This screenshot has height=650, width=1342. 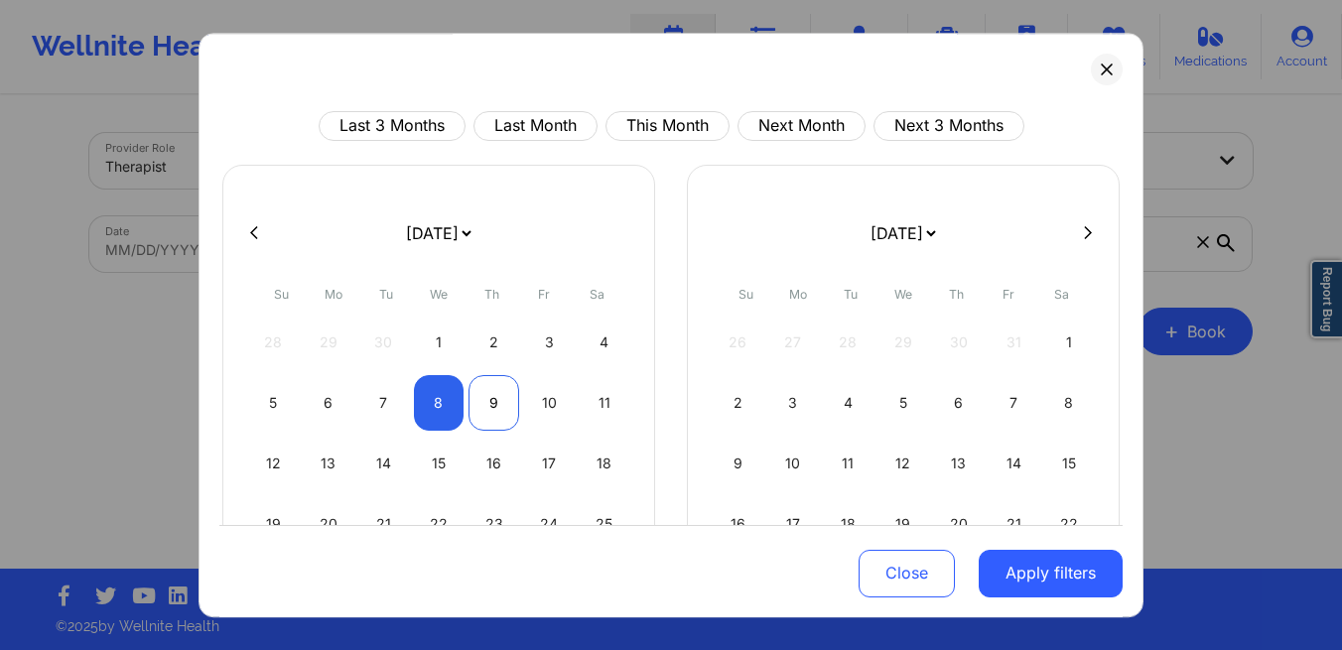 I want to click on div: Mon Nov 17 2025, so click(x=793, y=524).